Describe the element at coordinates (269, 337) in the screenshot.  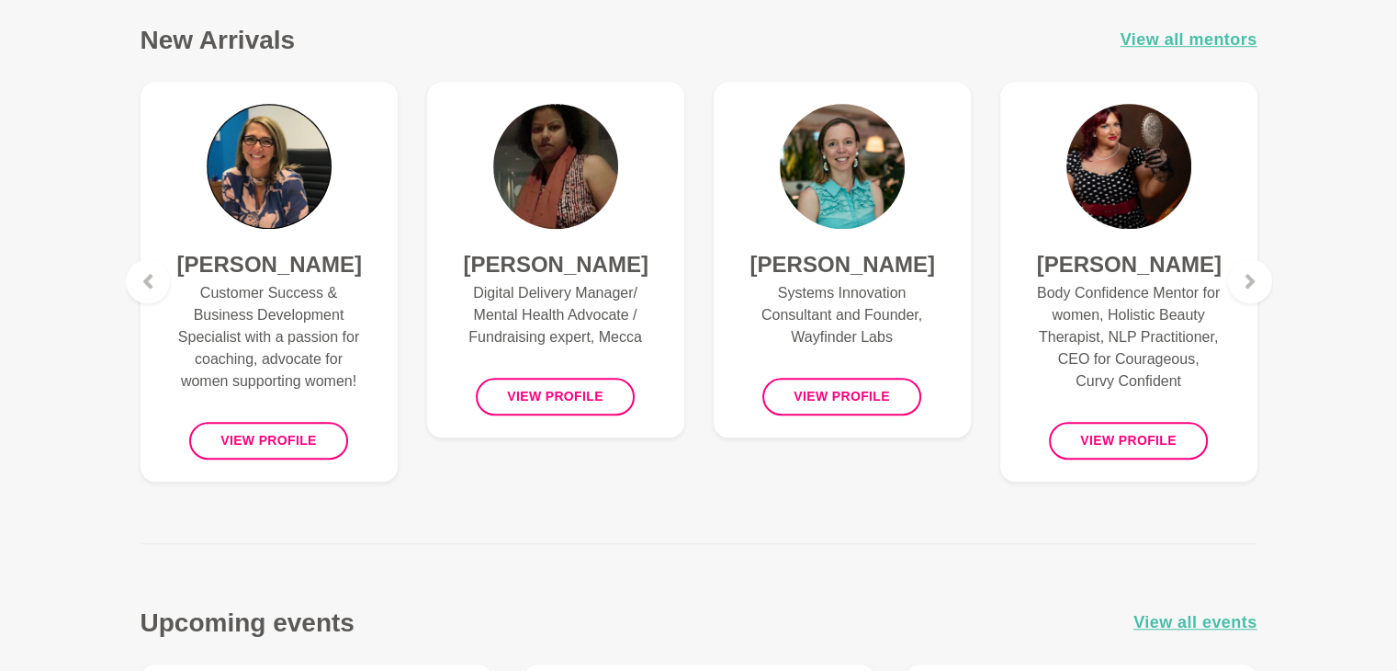
I see `p: Customer Success & Business Development Specialist with a passion for coaching, advocate for wome...` at that location.